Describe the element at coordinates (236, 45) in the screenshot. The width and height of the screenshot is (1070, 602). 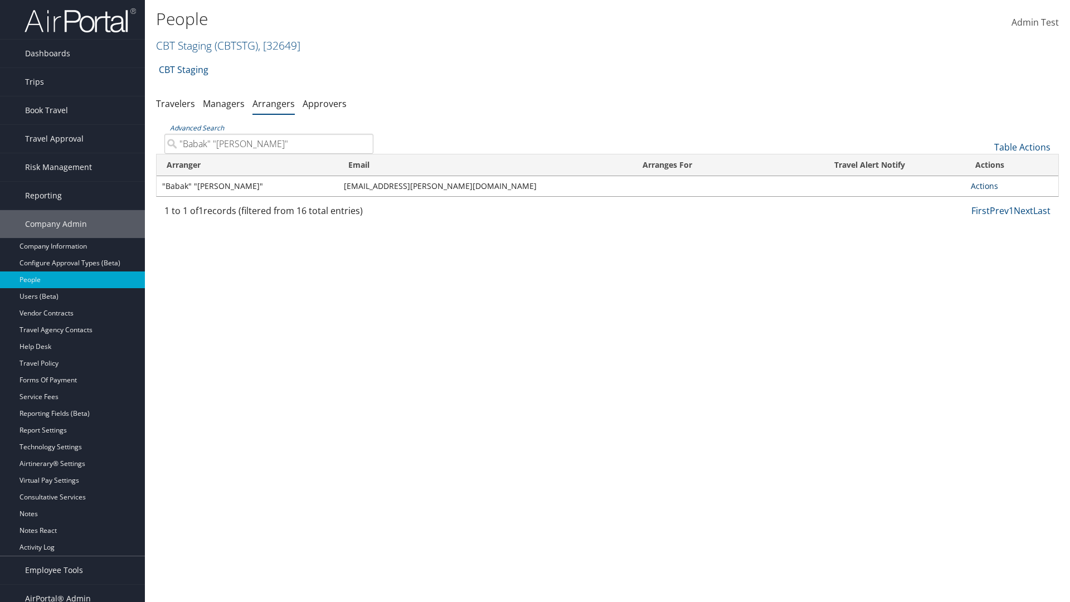
I see `span: ( CBTSTG )` at that location.